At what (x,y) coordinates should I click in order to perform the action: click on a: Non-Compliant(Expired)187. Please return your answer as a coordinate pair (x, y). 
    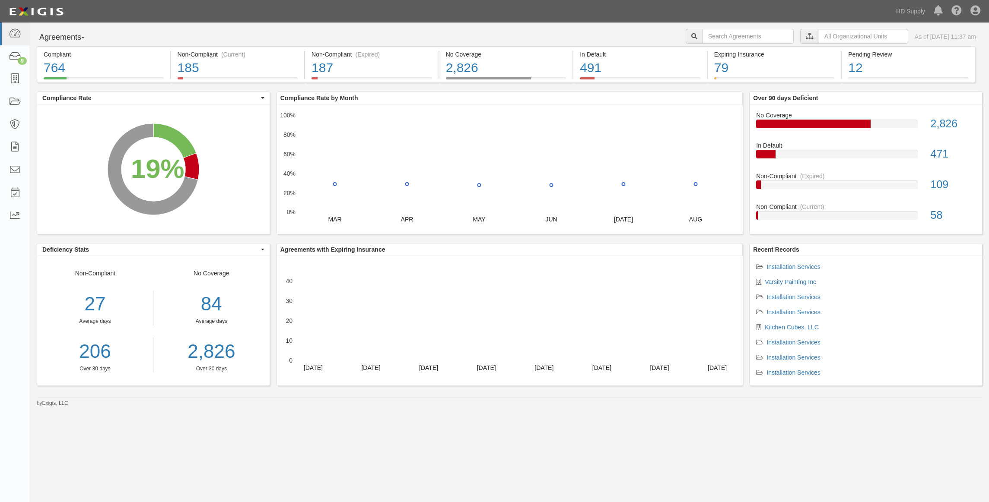
    Looking at the image, I should click on (371, 81).